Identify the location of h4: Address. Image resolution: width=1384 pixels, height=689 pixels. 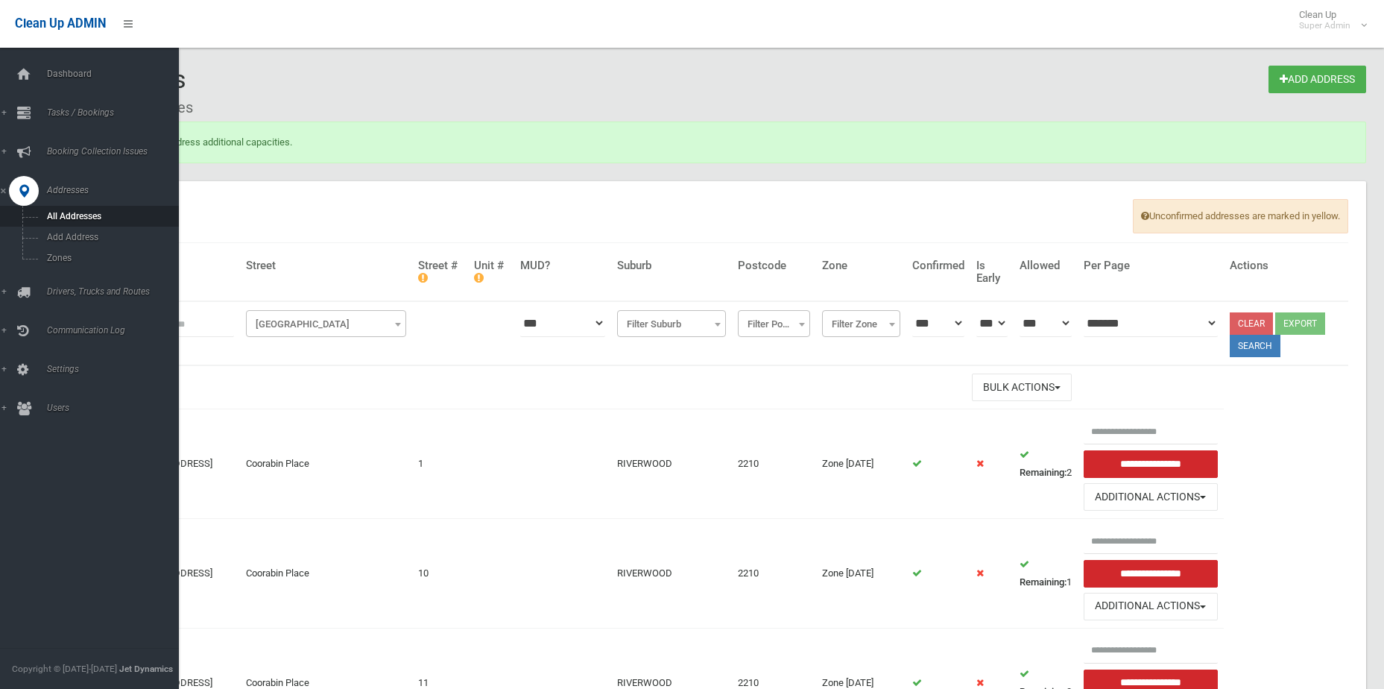
(180, 265).